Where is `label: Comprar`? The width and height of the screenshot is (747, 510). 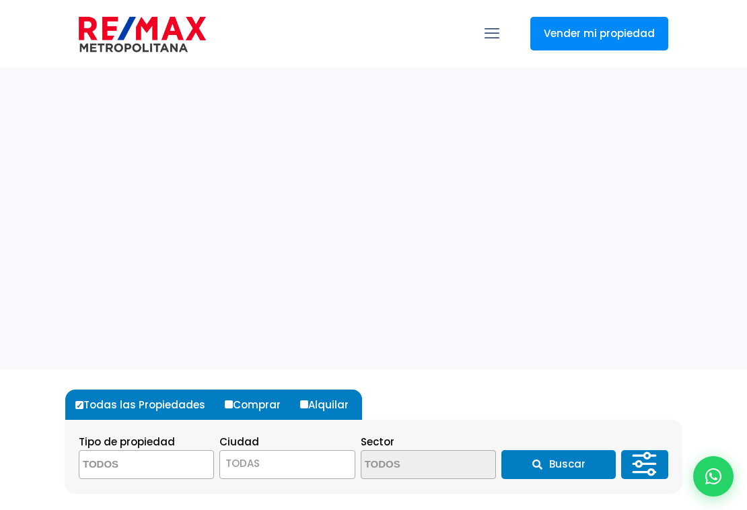
label: Comprar is located at coordinates (258, 404).